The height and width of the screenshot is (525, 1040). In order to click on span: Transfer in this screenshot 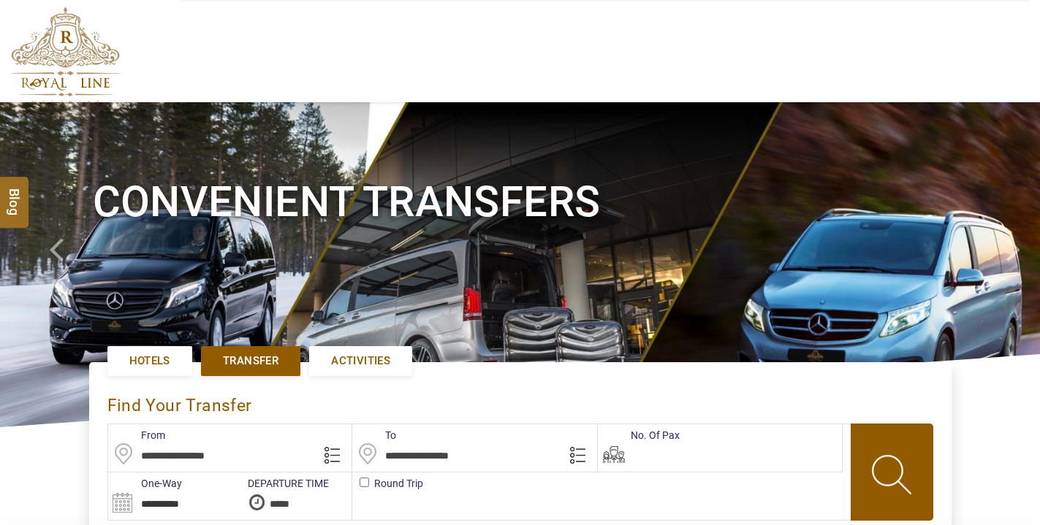, I will do `click(251, 361)`.